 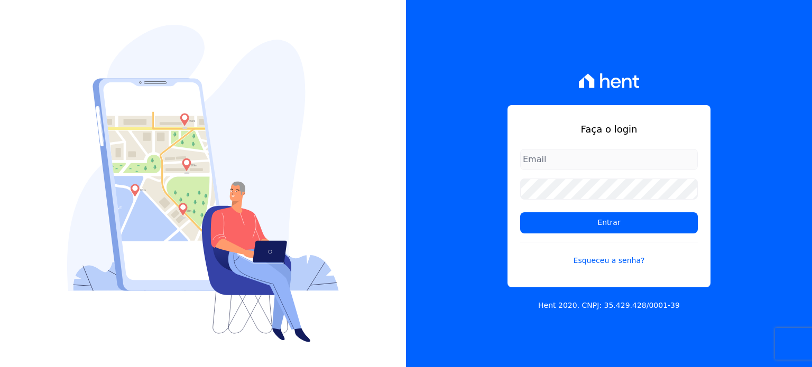 I want to click on a: Esqueceu a senha?, so click(x=609, y=254).